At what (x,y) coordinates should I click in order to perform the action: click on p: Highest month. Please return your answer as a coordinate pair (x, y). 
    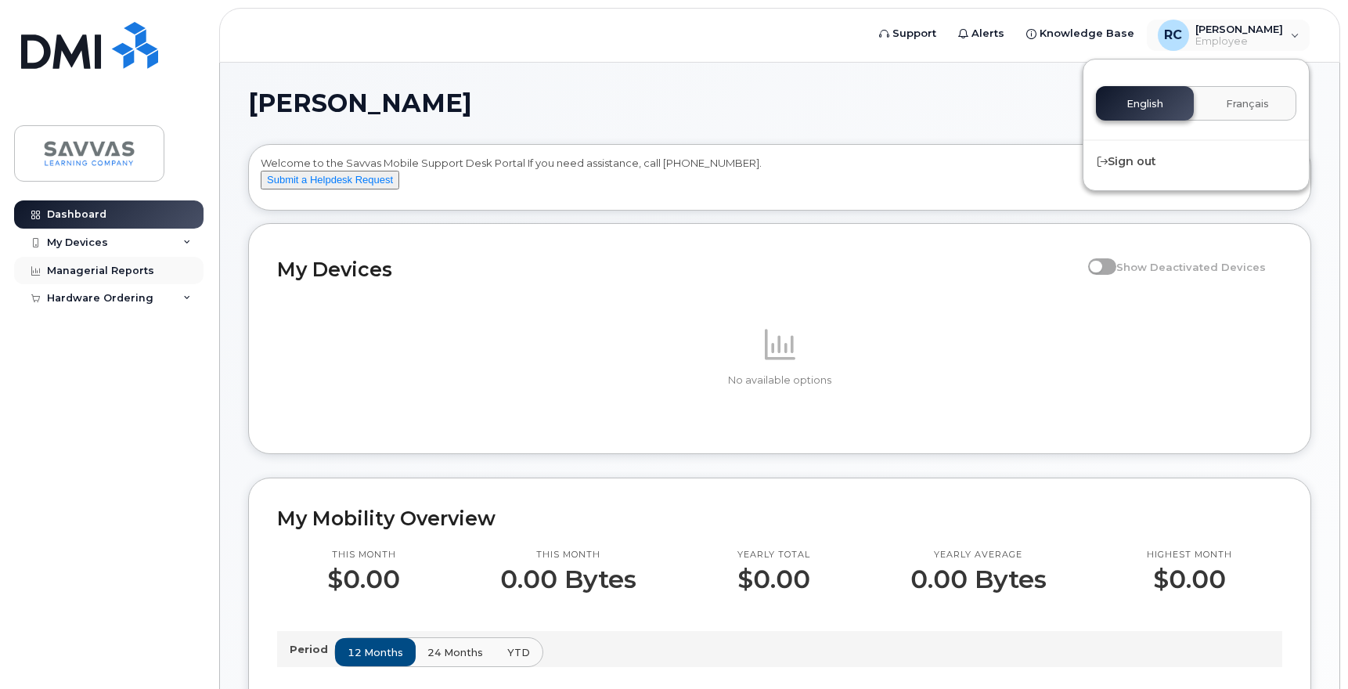
    Looking at the image, I should click on (1189, 555).